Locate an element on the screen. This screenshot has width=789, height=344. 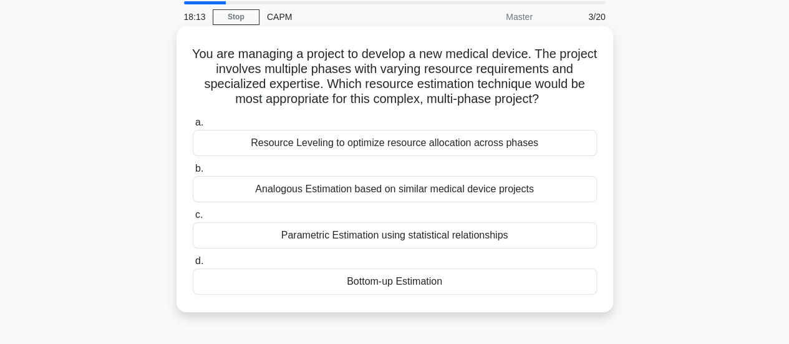
div: Bottom-up Estimation is located at coordinates (395, 281).